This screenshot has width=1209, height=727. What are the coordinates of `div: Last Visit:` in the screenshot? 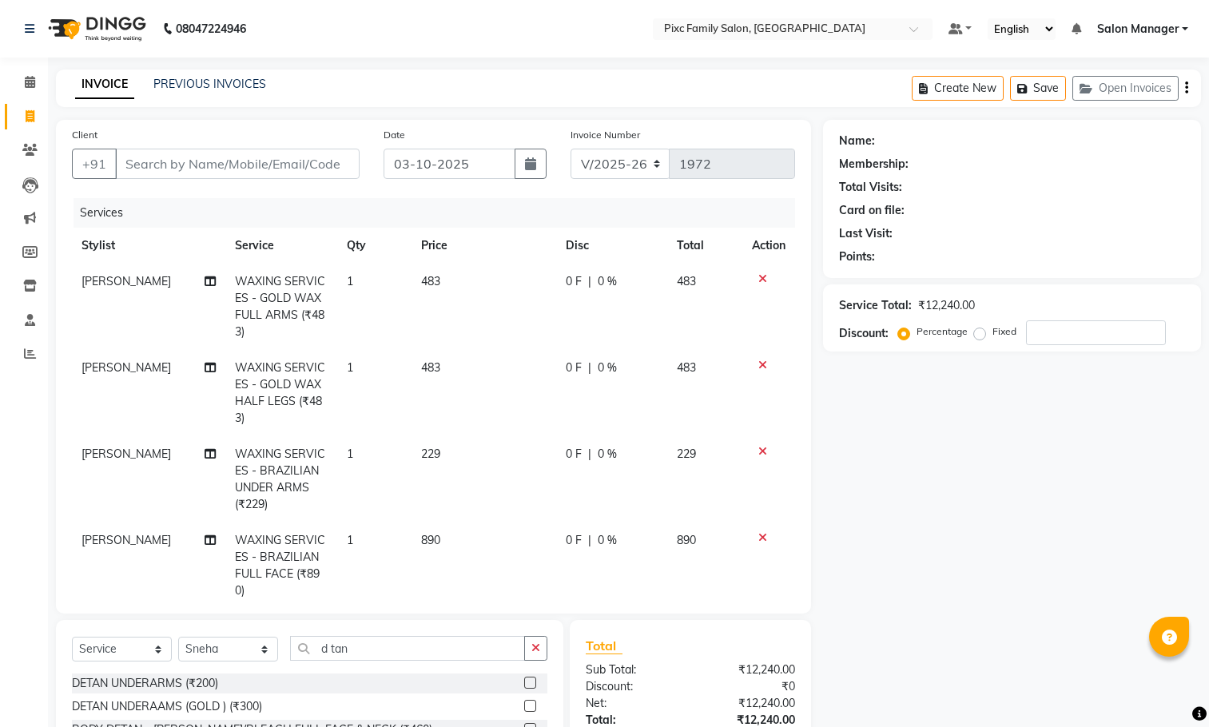 It's located at (865, 233).